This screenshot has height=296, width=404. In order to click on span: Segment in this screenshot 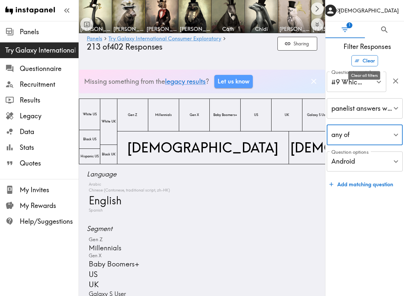, I will do `click(202, 229)`.